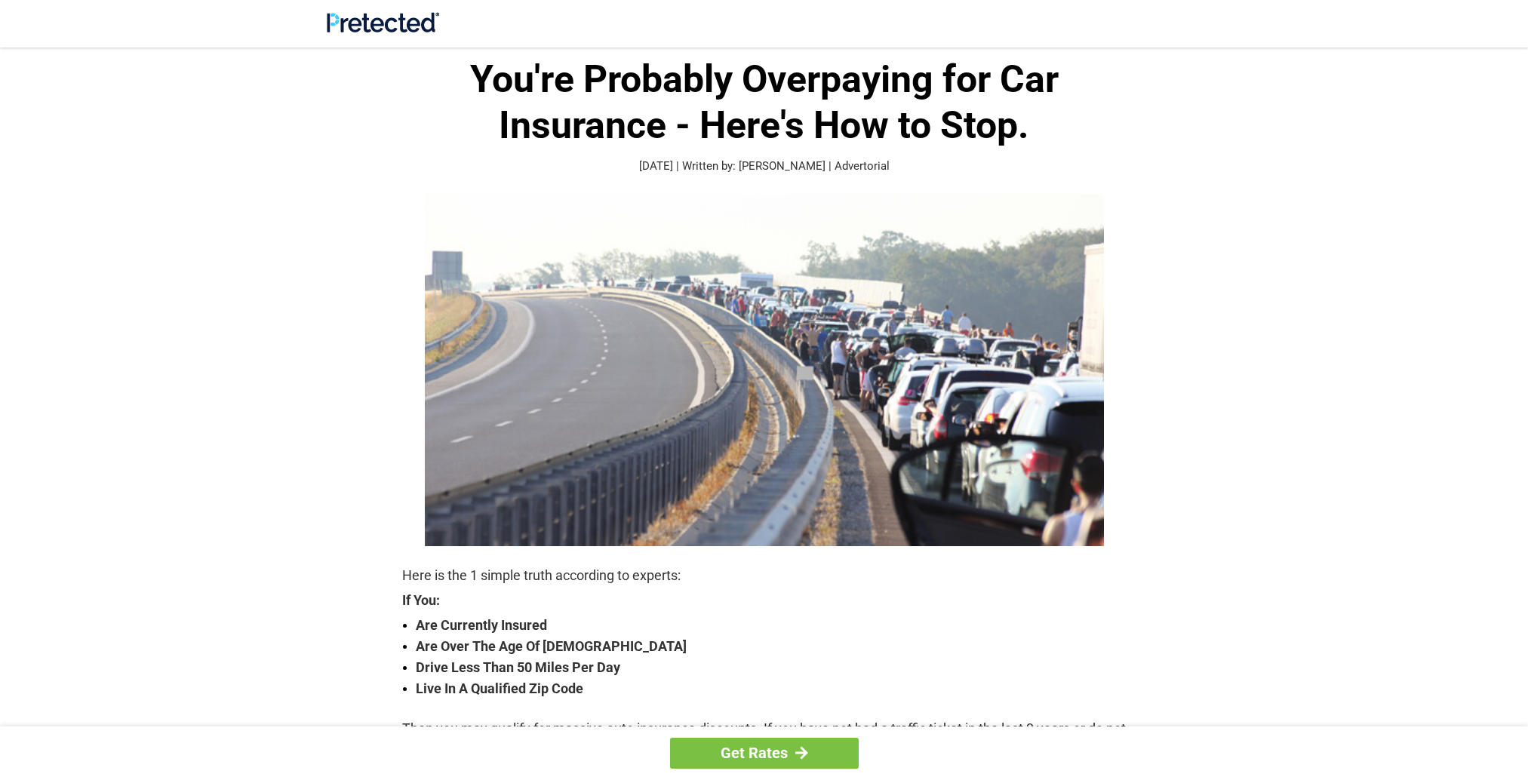 The width and height of the screenshot is (1528, 780). What do you see at coordinates (764, 576) in the screenshot?
I see `p: Here is the 1 simple truth according to experts:` at bounding box center [764, 576].